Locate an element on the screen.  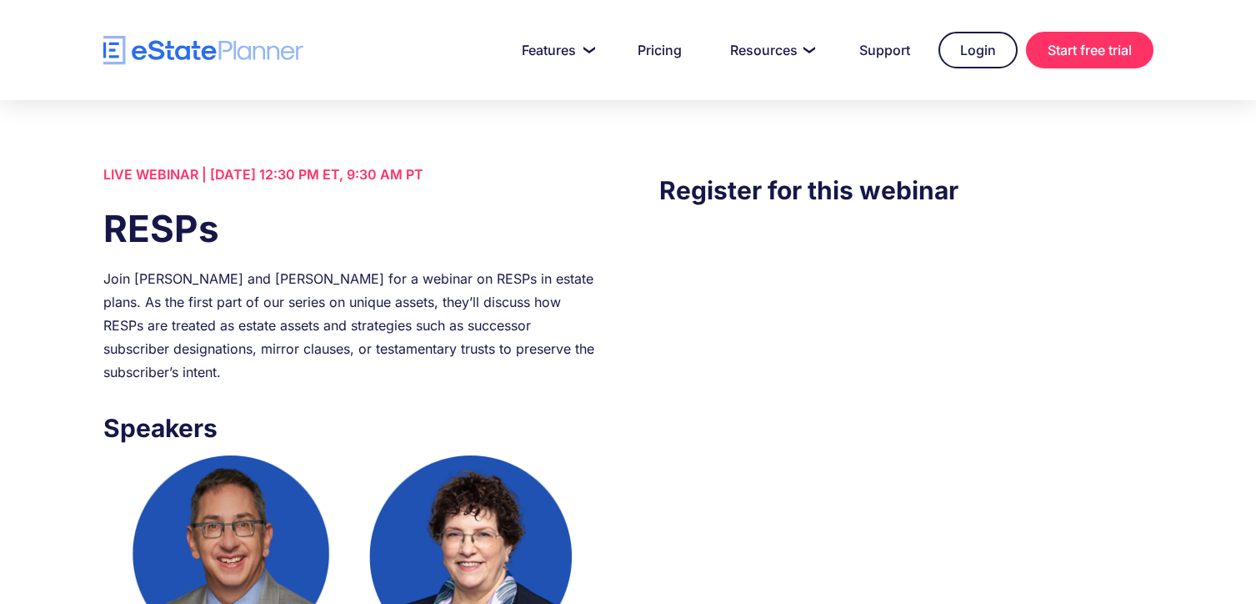
a: Resources is located at coordinates (770, 50).